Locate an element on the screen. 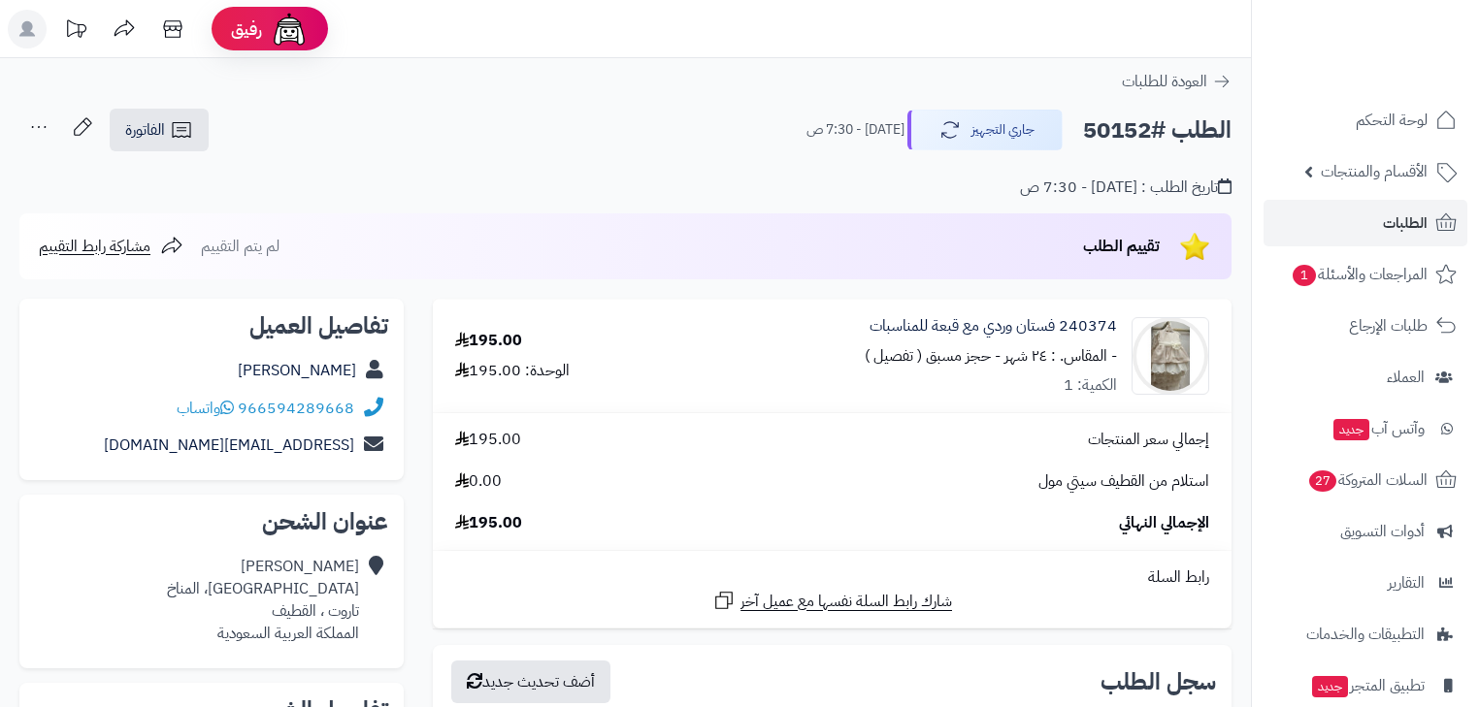 Image resolution: width=1479 pixels, height=707 pixels. a: أدوات التسويق is located at coordinates (1365, 532).